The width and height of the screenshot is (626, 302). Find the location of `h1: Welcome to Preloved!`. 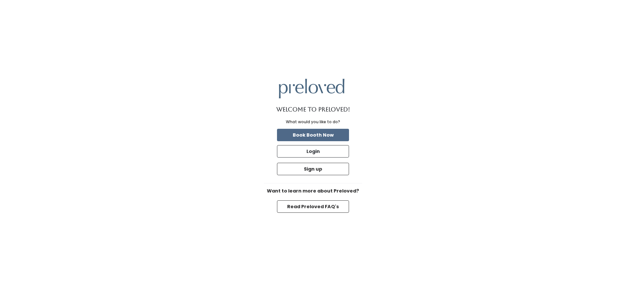

h1: Welcome to Preloved! is located at coordinates (313, 110).